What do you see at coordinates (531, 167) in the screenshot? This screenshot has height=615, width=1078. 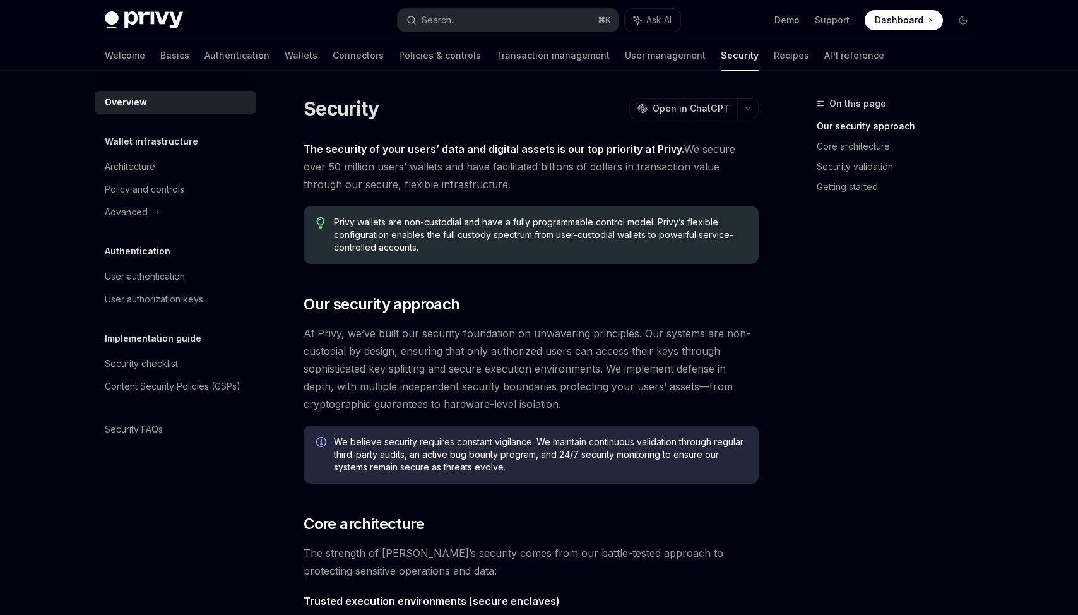 I see `span: We secure over 50 million users’ wallets and have facilitated billions of dollars in transaction ...` at bounding box center [531, 167].